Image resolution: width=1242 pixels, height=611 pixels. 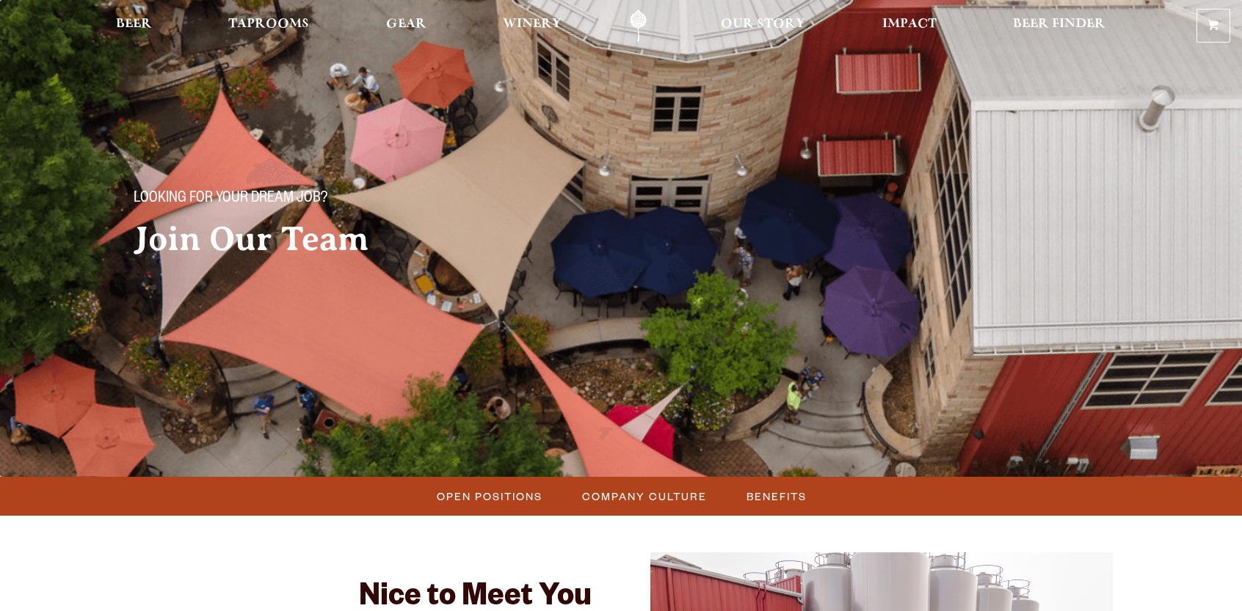 I want to click on span: Looking for your dream job?, so click(x=230, y=200).